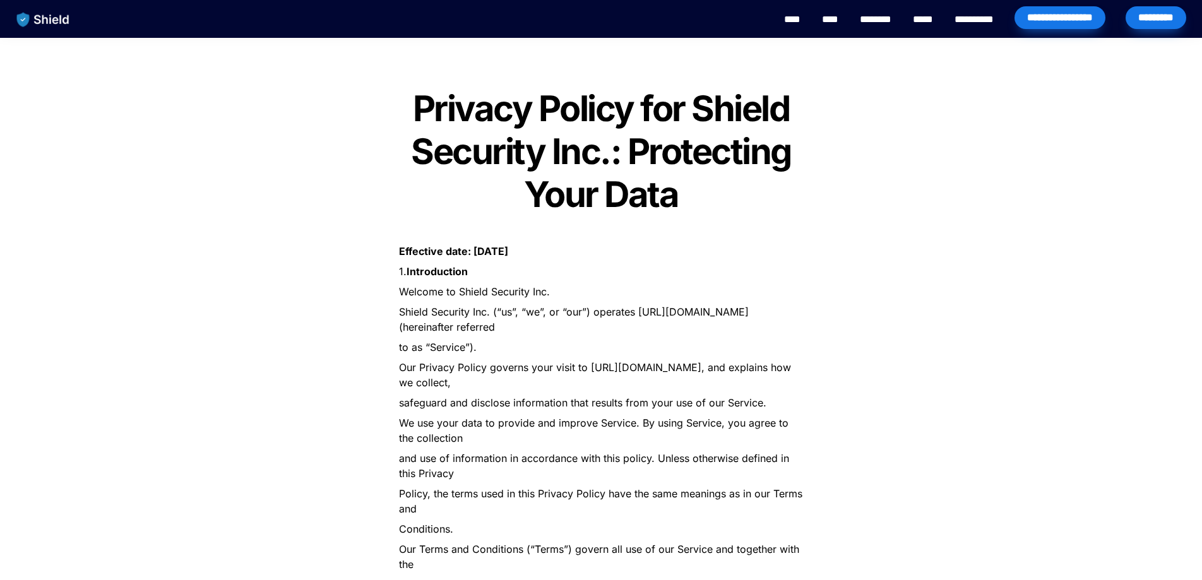 The width and height of the screenshot is (1202, 580). Describe the element at coordinates (583, 403) in the screenshot. I see `span: safeguard and disclose information that results from your use of our Service.` at that location.